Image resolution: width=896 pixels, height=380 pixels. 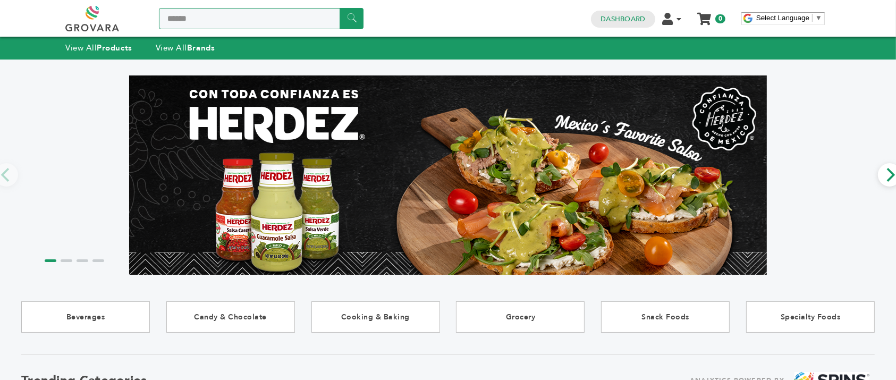 What do you see at coordinates (99, 48) in the screenshot?
I see `a: View AllProducts` at bounding box center [99, 48].